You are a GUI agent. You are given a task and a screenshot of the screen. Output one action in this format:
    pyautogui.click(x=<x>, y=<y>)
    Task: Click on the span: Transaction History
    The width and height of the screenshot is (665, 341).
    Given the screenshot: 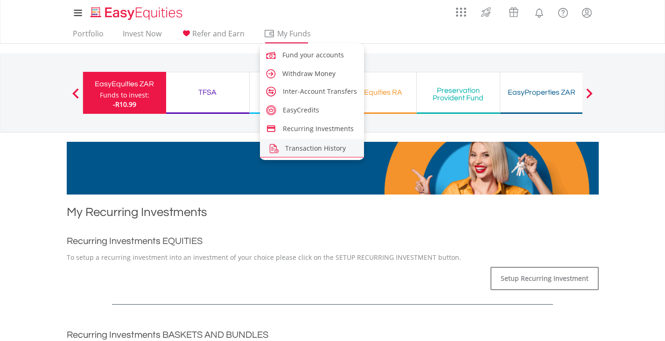 What is the action you would take?
    pyautogui.click(x=315, y=148)
    